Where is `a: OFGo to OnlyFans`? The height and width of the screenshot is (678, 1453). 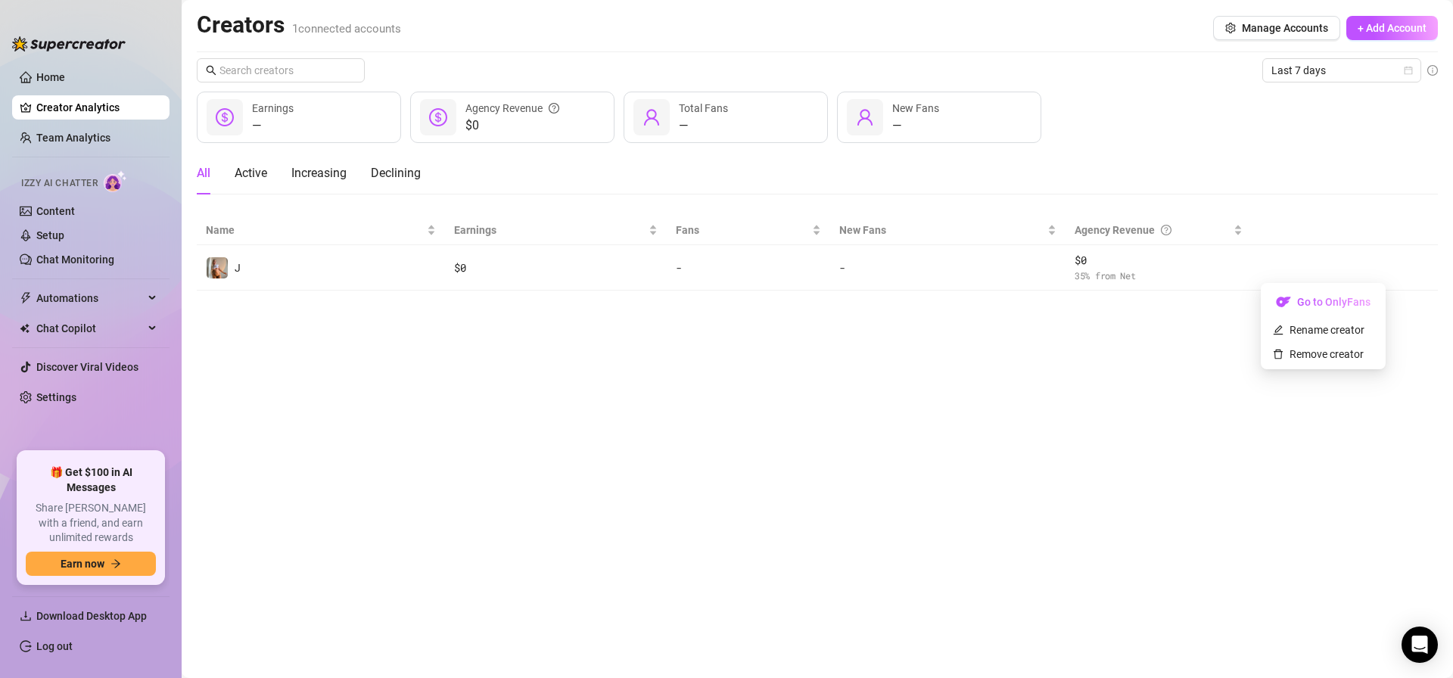
a: OFGo to OnlyFans is located at coordinates (1322, 306).